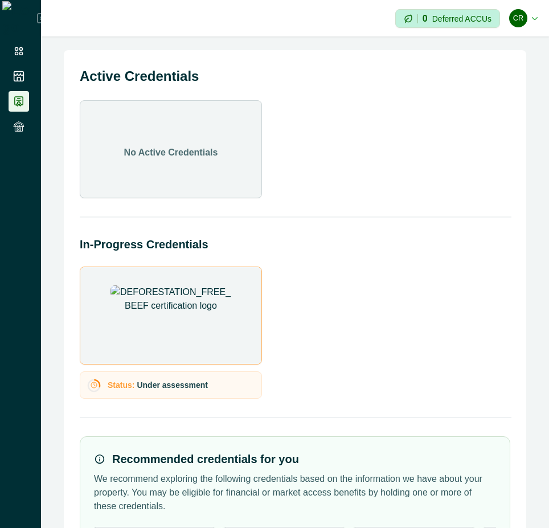 The height and width of the screenshot is (528, 549). I want to click on p: Deferred ACCUs, so click(462, 18).